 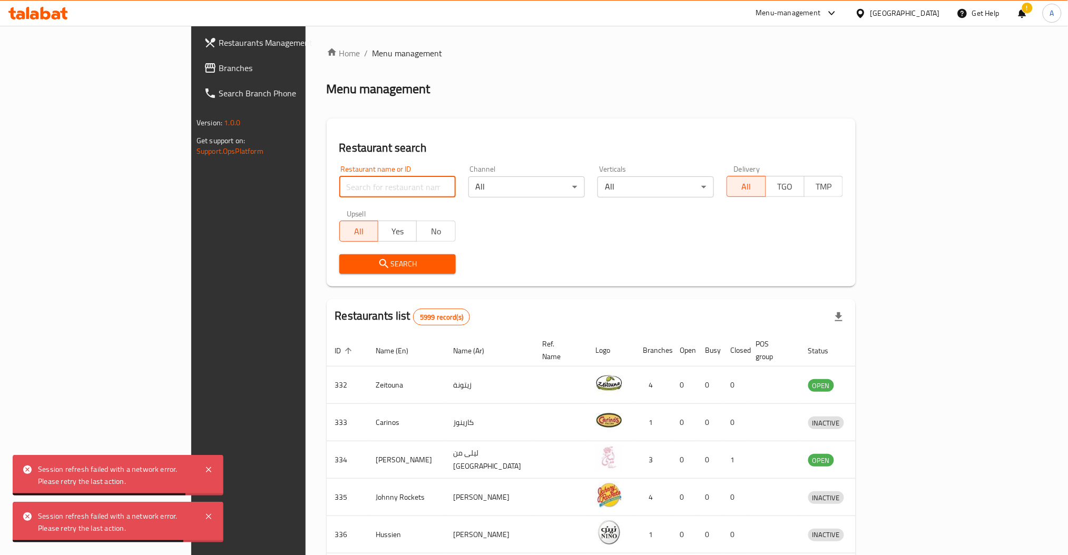 I want to click on a: Search Branch Phone, so click(x=282, y=93).